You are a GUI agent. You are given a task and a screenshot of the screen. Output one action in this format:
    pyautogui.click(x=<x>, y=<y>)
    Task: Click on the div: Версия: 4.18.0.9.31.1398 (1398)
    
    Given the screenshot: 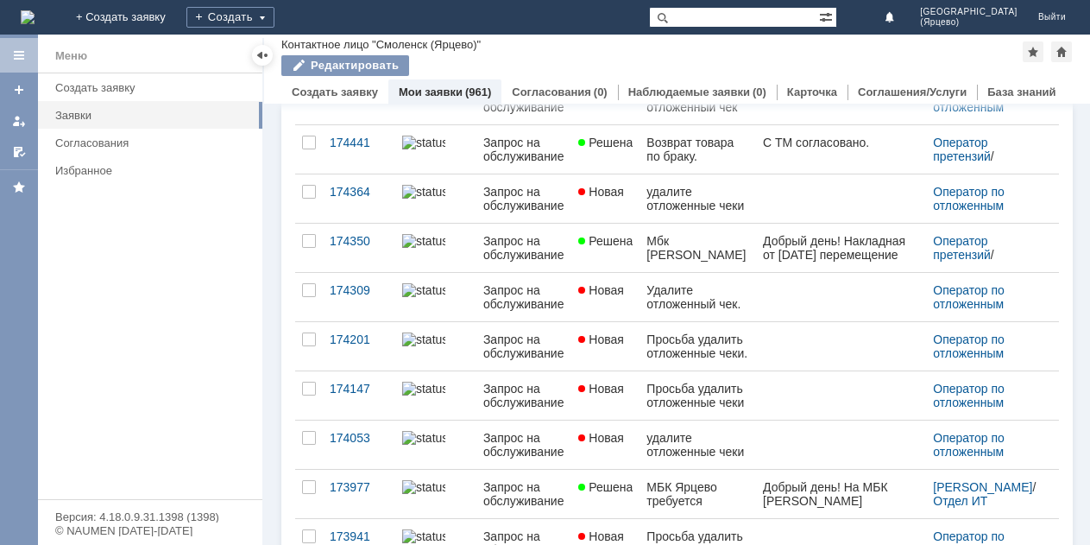 What is the action you would take?
    pyautogui.click(x=150, y=516)
    